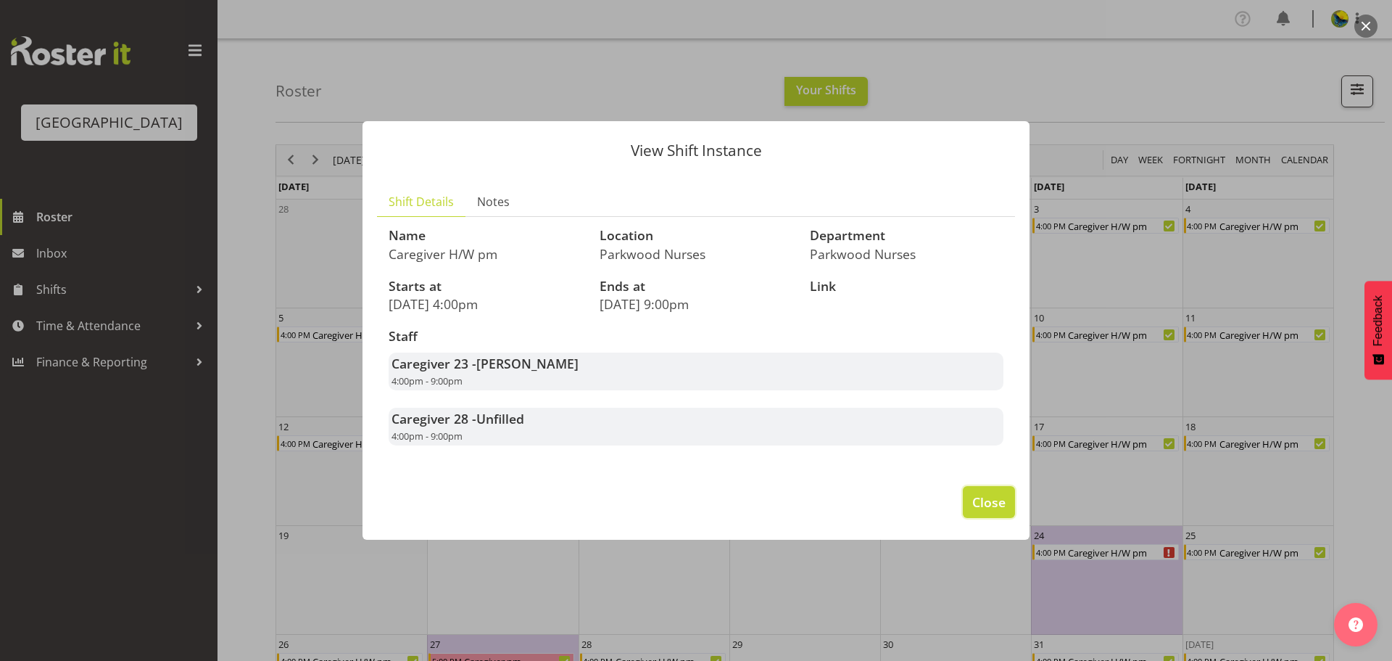 This screenshot has width=1392, height=661. Describe the element at coordinates (1356, 624) in the screenshot. I see `img: help-xxl-2.png` at that location.